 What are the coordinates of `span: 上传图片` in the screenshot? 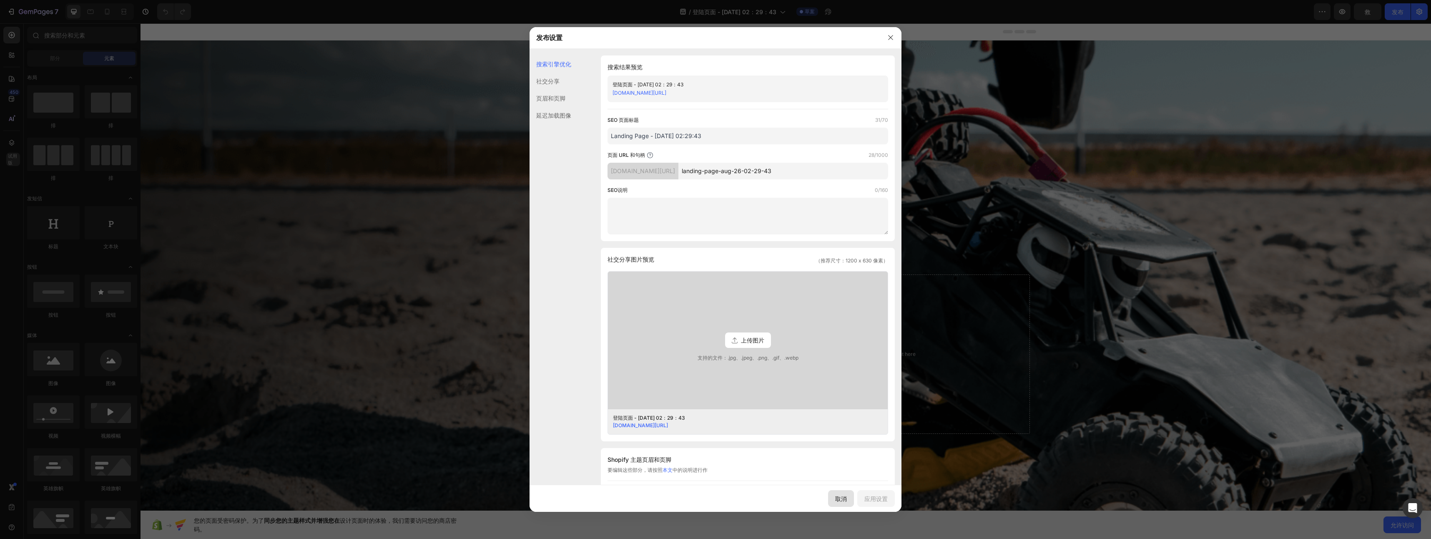 It's located at (753, 340).